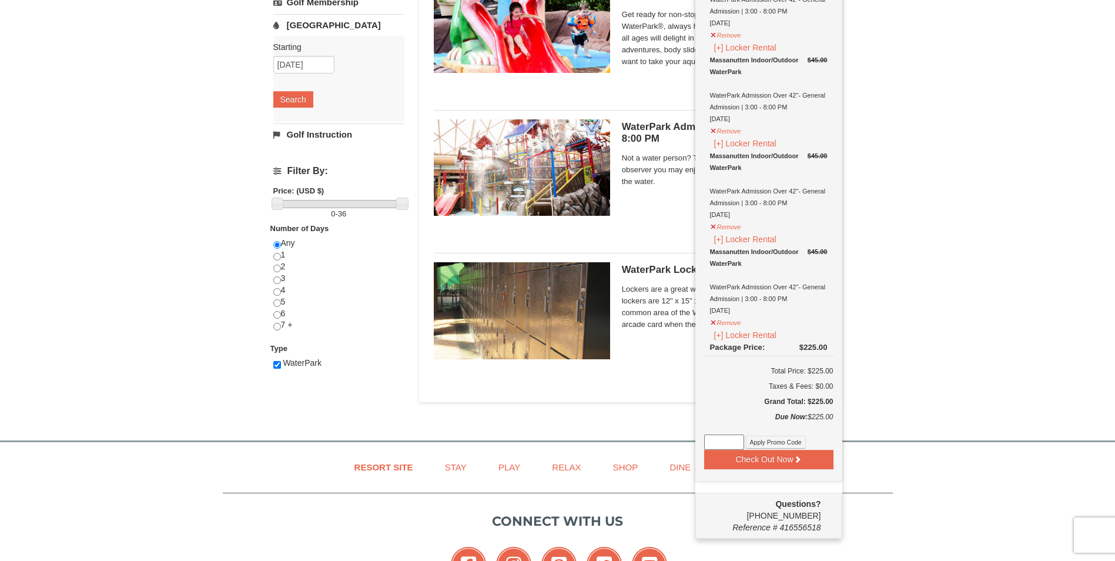 Image resolution: width=1115 pixels, height=561 pixels. Describe the element at coordinates (335, 47) in the screenshot. I see `label: Starting` at that location.